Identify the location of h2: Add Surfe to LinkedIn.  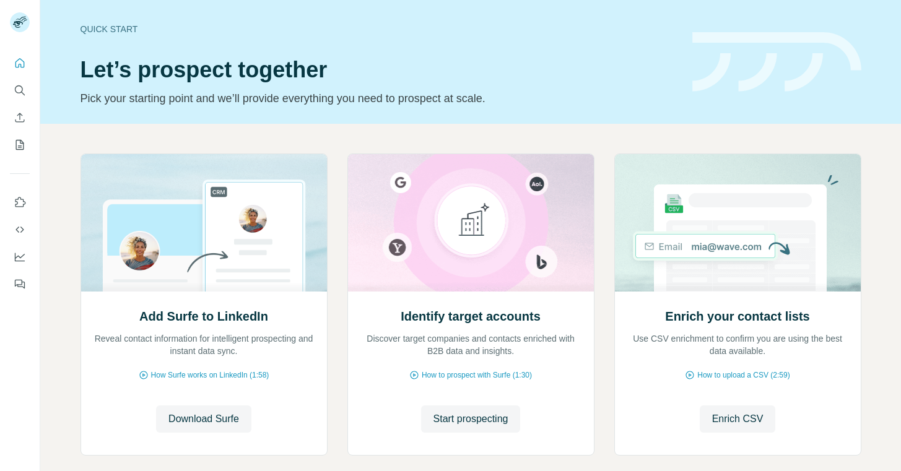
(204, 317).